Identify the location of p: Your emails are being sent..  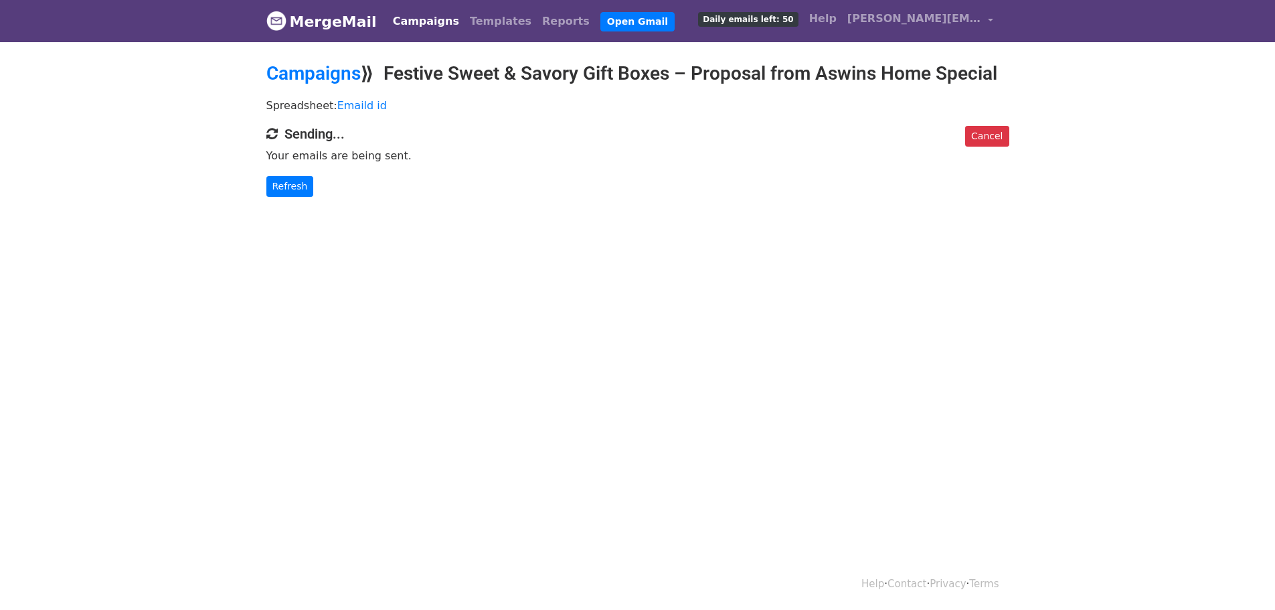
(638, 155).